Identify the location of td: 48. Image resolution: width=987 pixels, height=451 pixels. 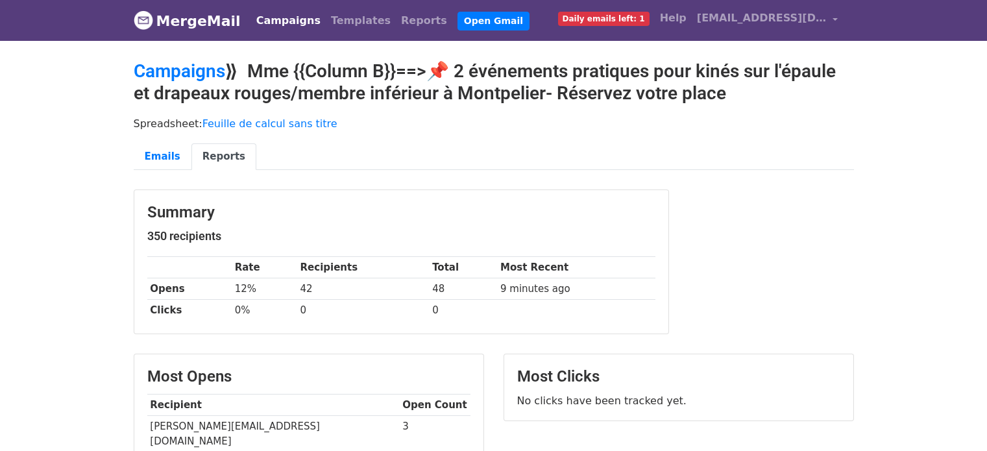
(463, 289).